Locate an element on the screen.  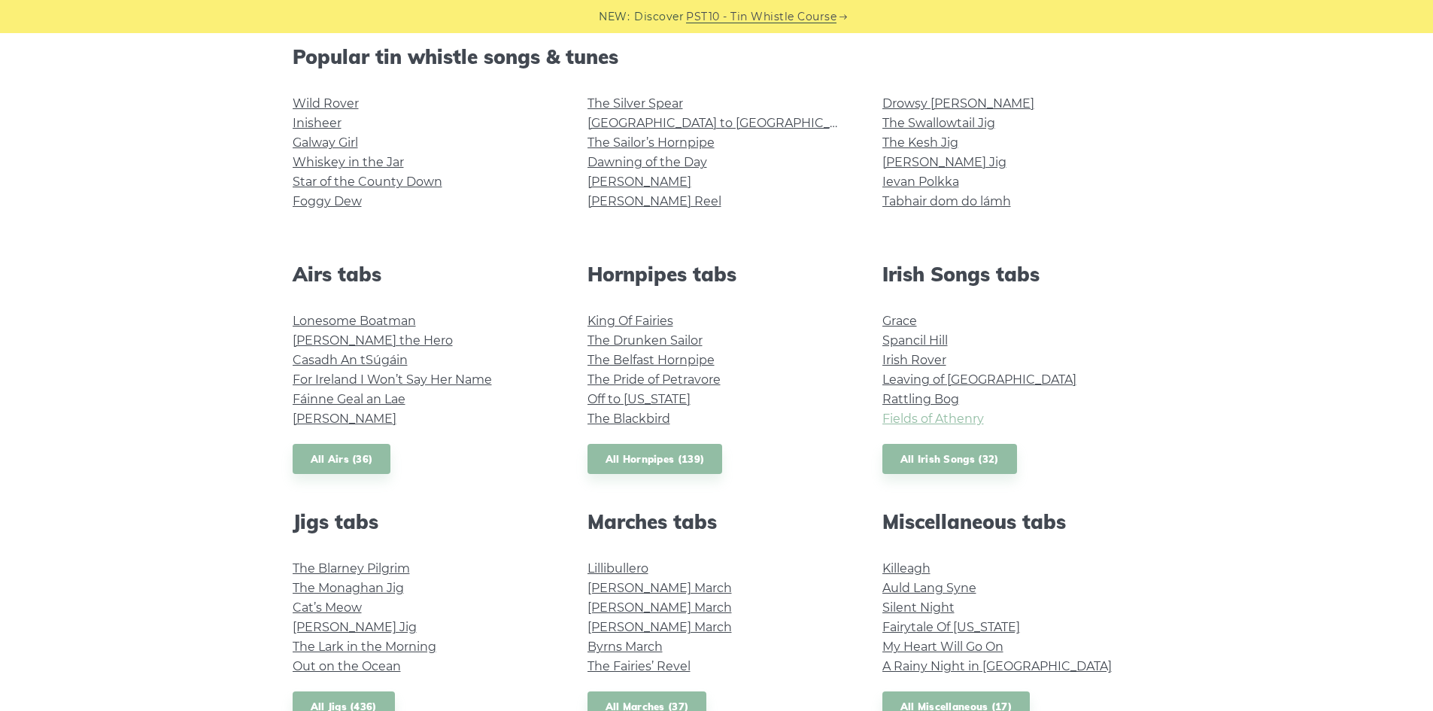
a: Tabhair dom do lámh is located at coordinates (946, 201).